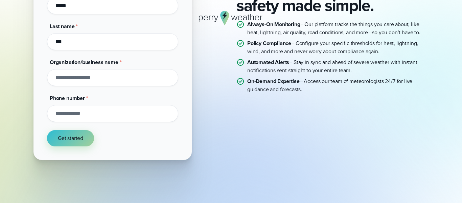 The width and height of the screenshot is (462, 203). What do you see at coordinates (338, 66) in the screenshot?
I see `p: – Stay in sync and ahead of severe weather with instant notifications sent straight to your entir...` at bounding box center [338, 66].